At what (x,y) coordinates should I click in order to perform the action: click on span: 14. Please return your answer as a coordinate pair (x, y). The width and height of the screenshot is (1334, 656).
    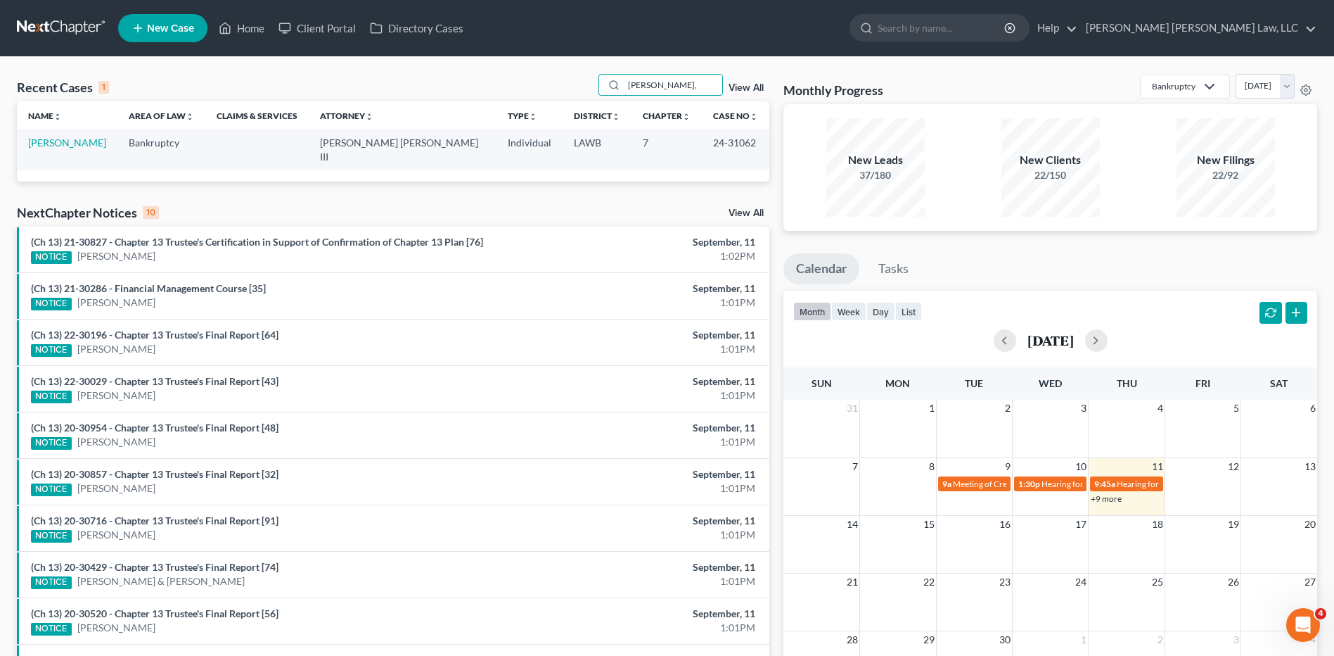
    Looking at the image, I should click on (853, 524).